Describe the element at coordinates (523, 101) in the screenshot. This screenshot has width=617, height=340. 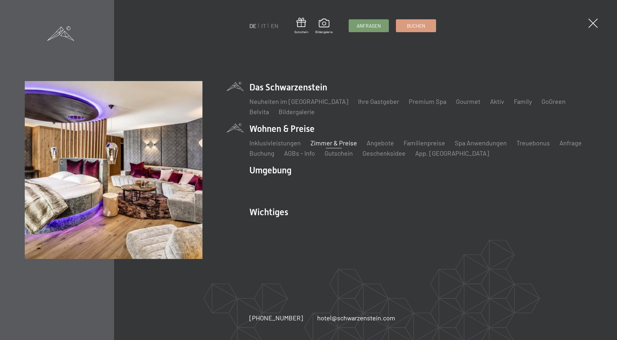
I see `a: Family` at that location.